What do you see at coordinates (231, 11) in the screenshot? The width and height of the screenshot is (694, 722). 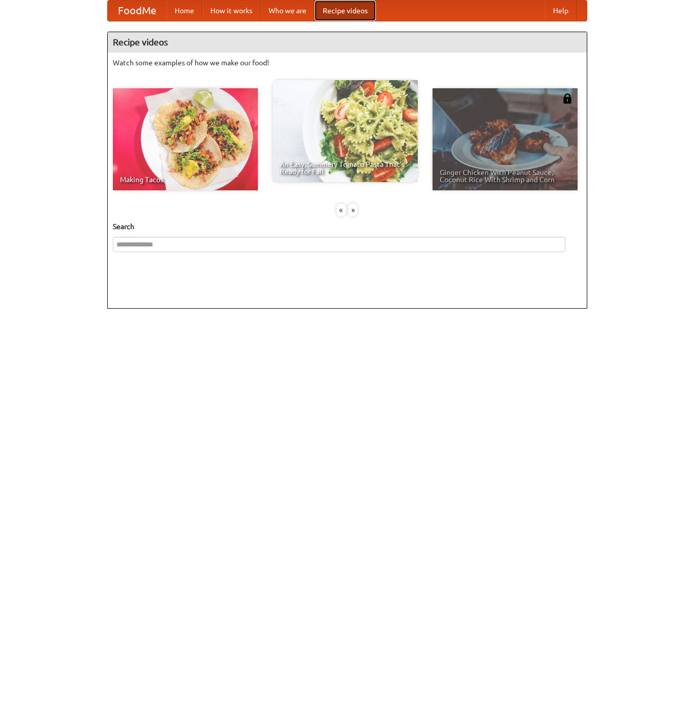 I see `a: How it works` at bounding box center [231, 11].